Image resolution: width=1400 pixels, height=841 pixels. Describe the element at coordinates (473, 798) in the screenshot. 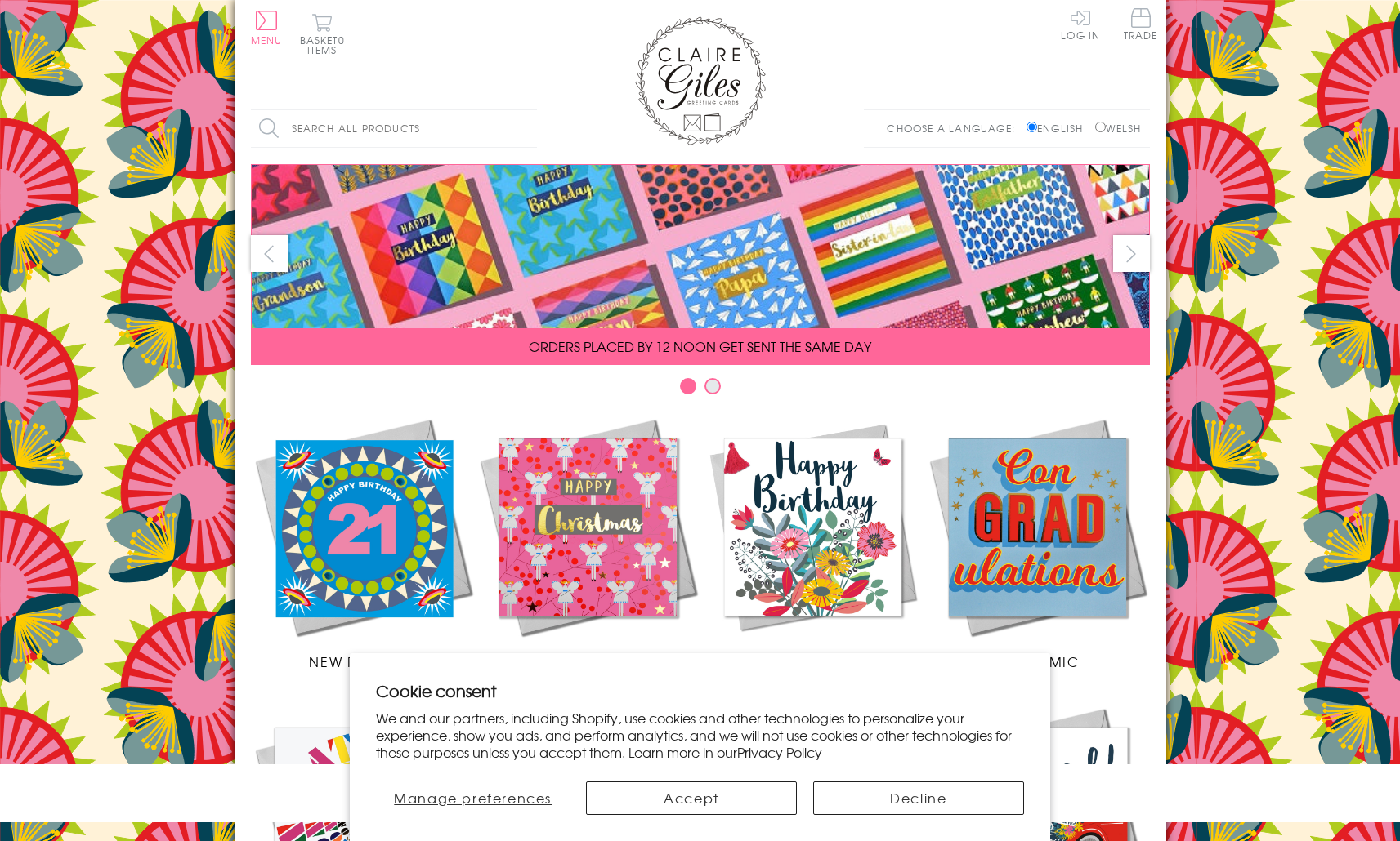

I see `button: Manage preferences` at that location.